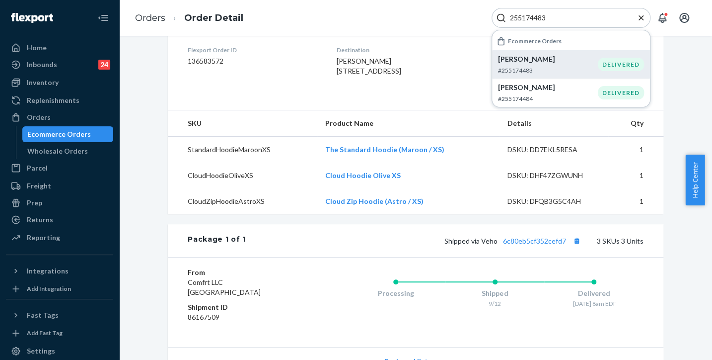  I want to click on th: Details, so click(554, 123).